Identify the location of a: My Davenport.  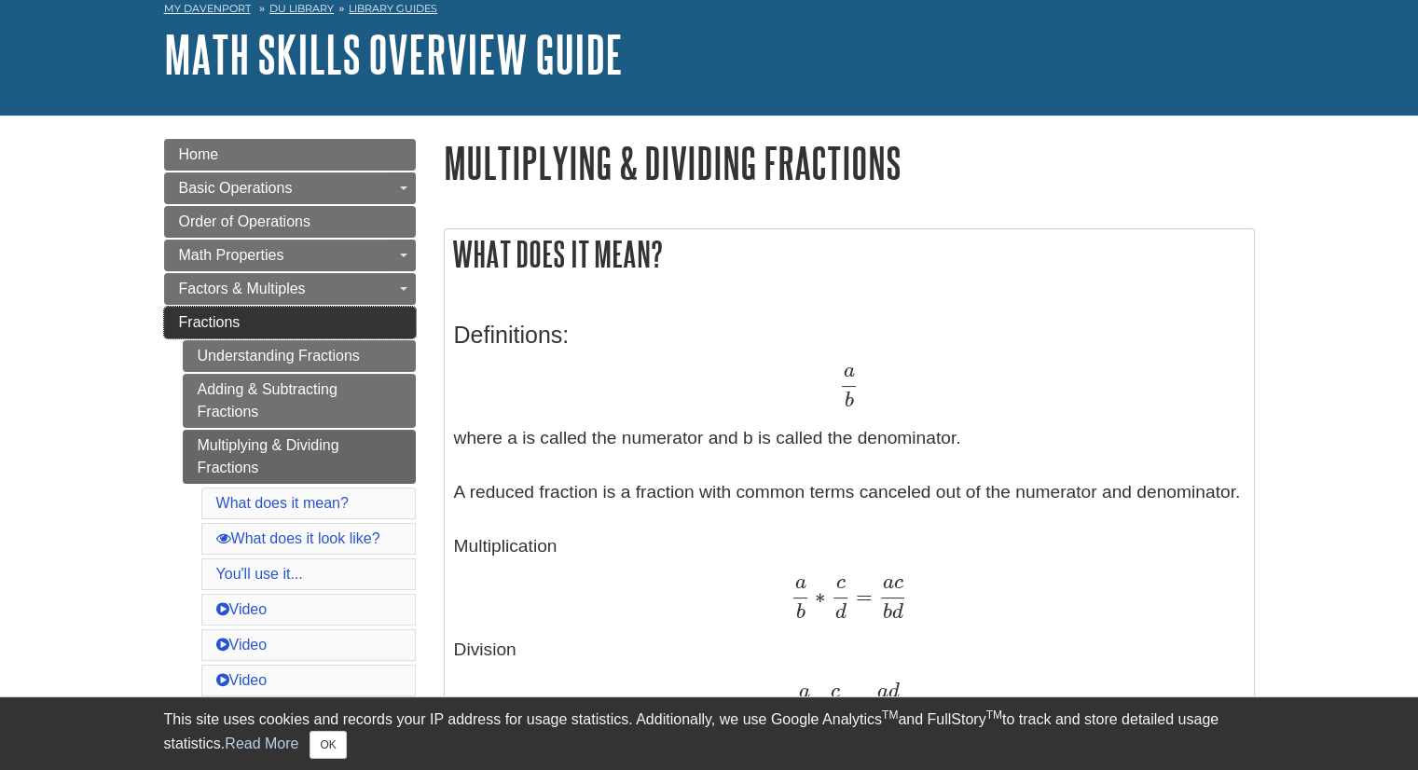
(207, 8).